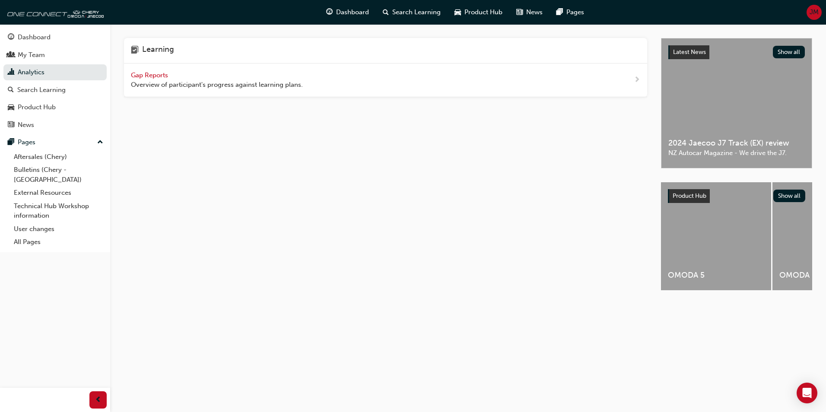 This screenshot has height=412, width=826. I want to click on button: DashboardMy TeamAnalyticsSearch LearningProduct HubNews, so click(55, 81).